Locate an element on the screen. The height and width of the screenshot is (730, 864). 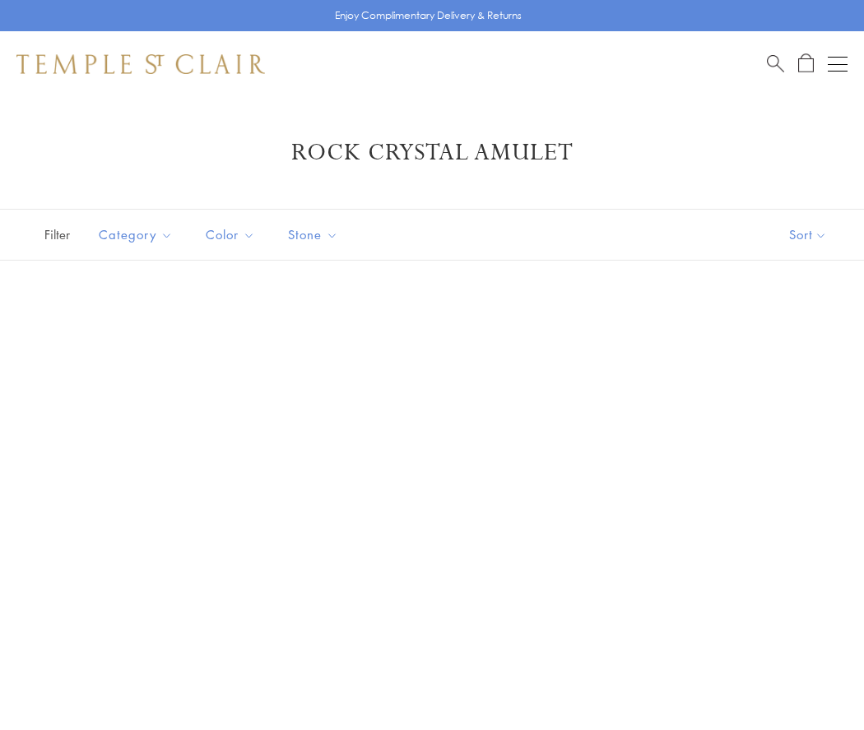
span: Category is located at coordinates (137, 234).